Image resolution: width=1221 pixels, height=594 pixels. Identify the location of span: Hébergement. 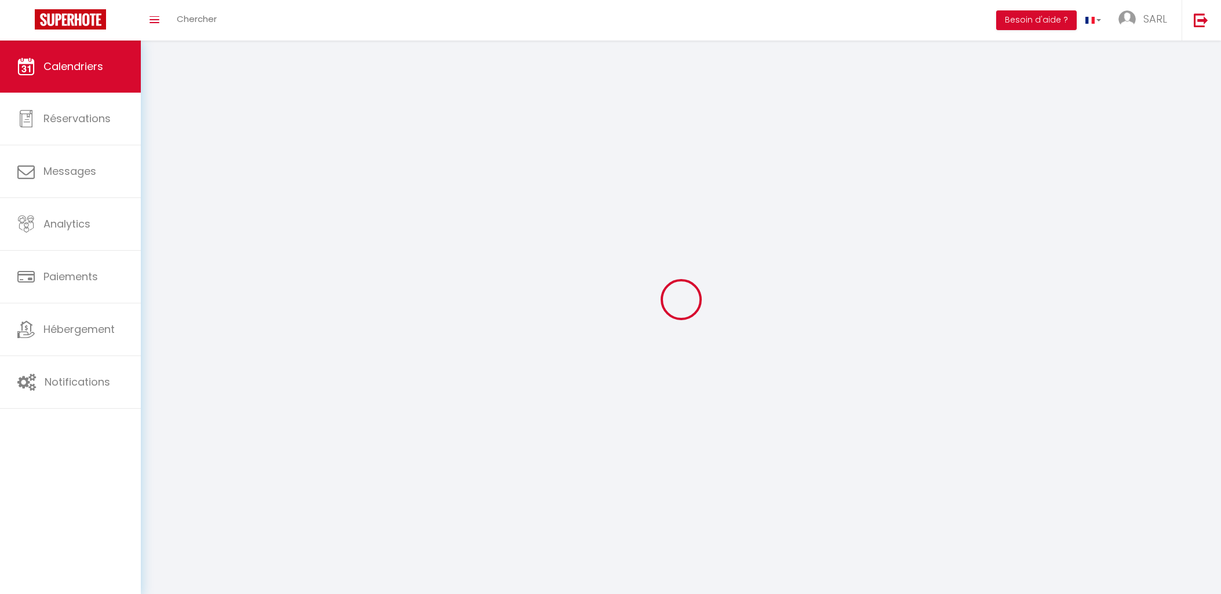
(79, 329).